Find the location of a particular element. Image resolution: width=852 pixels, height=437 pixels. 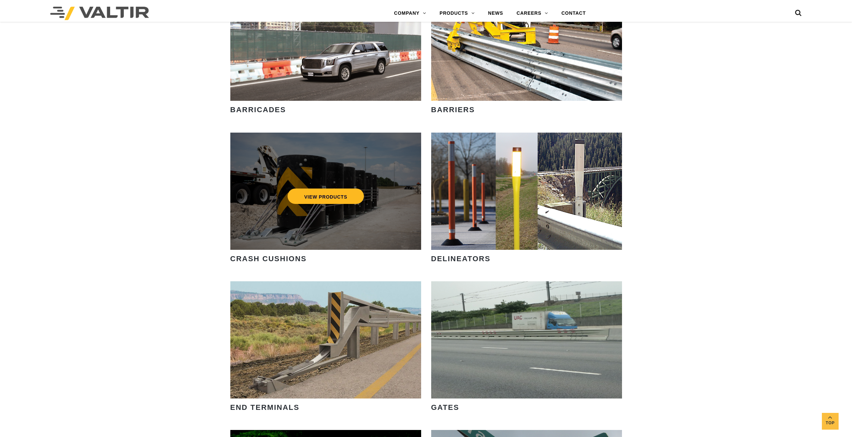

a: CAREERS is located at coordinates (532, 13).